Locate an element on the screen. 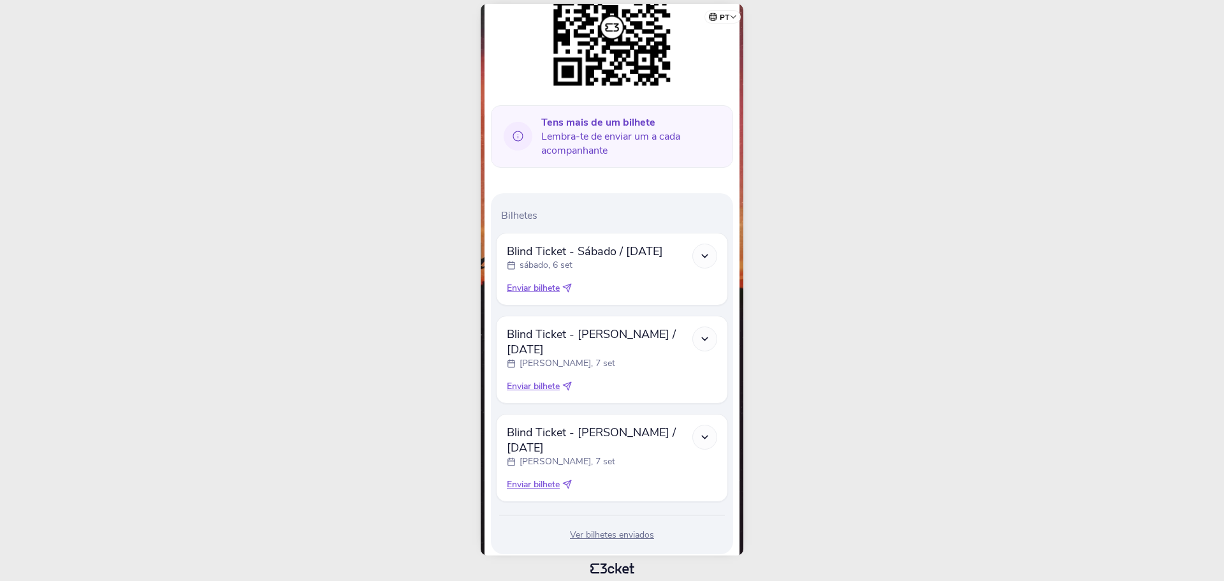 The width and height of the screenshot is (1224, 581). div: Ver bilhetes enviados is located at coordinates (612, 535).